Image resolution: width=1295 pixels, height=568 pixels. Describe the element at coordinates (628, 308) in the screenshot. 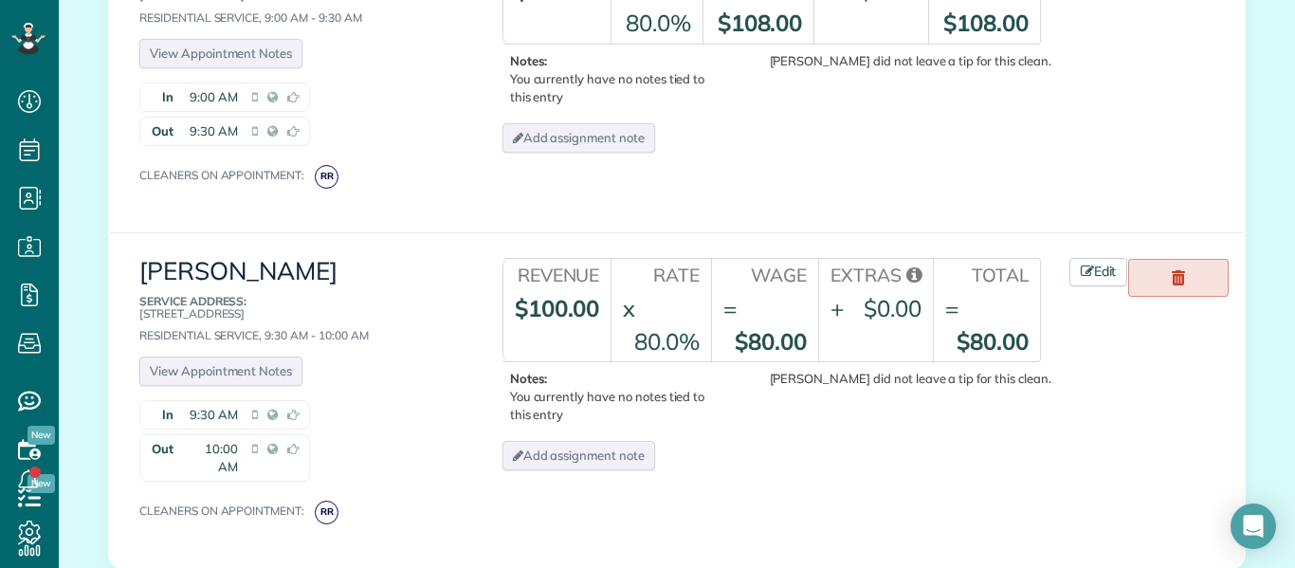

I see `div: x` at that location.